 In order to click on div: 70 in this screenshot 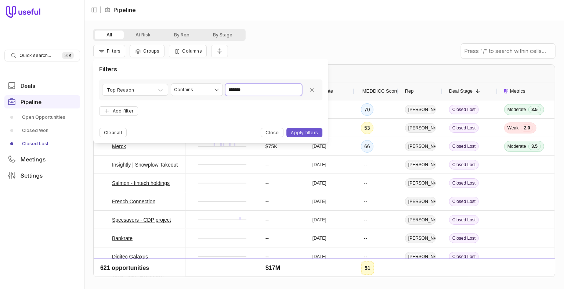, I will do `click(367, 109)`.